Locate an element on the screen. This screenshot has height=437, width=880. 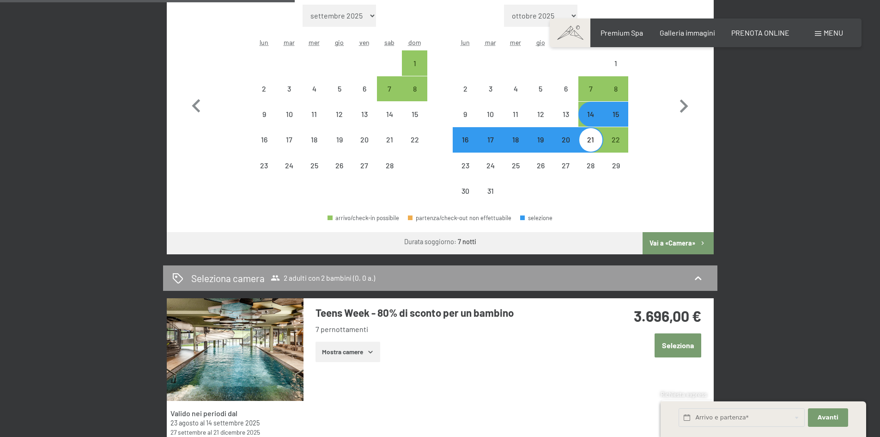
div: Fri Feb 06 2026 is located at coordinates (364, 89).